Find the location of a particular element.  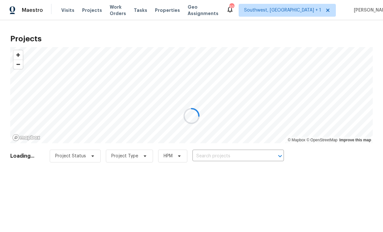

span: Zoom in is located at coordinates (18, 55).